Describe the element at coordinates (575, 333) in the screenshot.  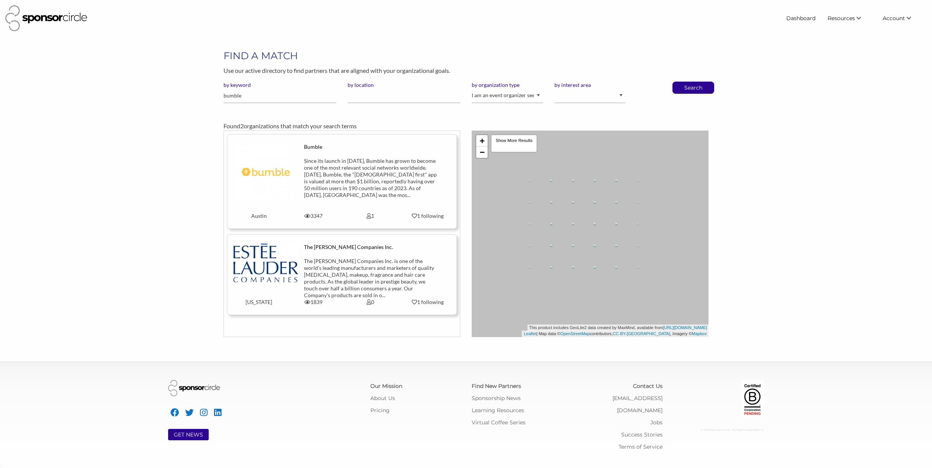
I see `a: OpenStreetMap` at that location.